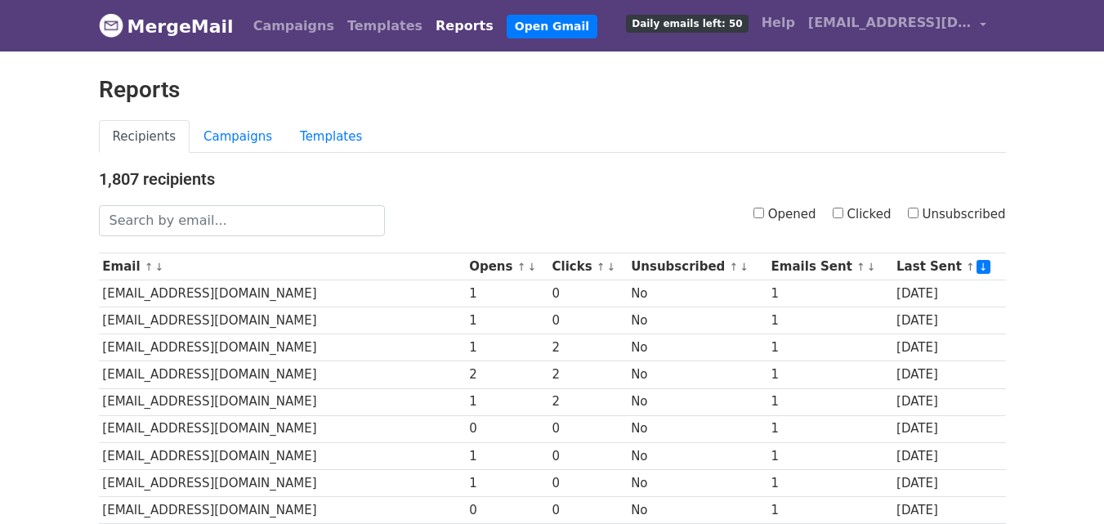 The image size is (1104, 524). I want to click on input: Clicked, so click(837, 212).